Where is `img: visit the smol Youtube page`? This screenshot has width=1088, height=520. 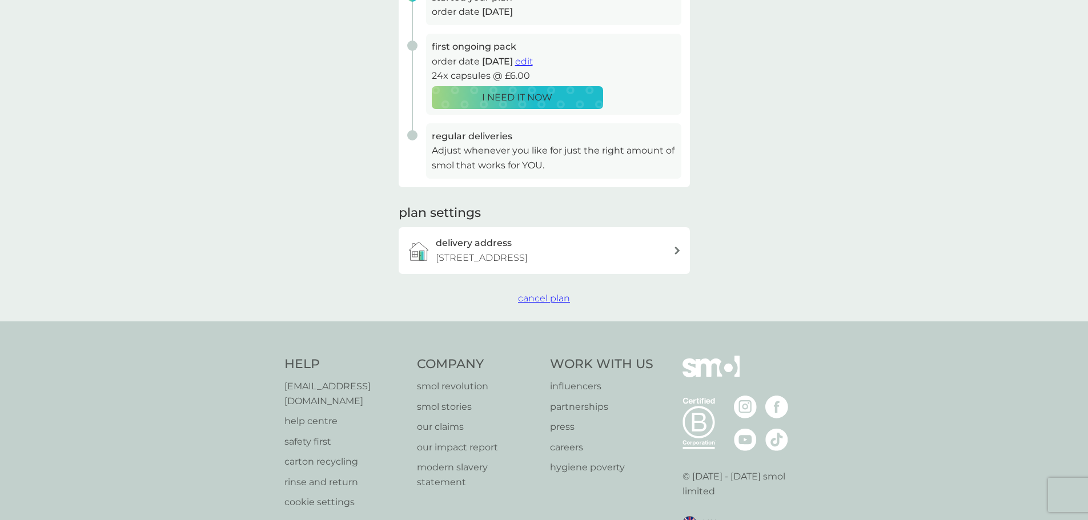
img: visit the smol Youtube page is located at coordinates (745, 440).